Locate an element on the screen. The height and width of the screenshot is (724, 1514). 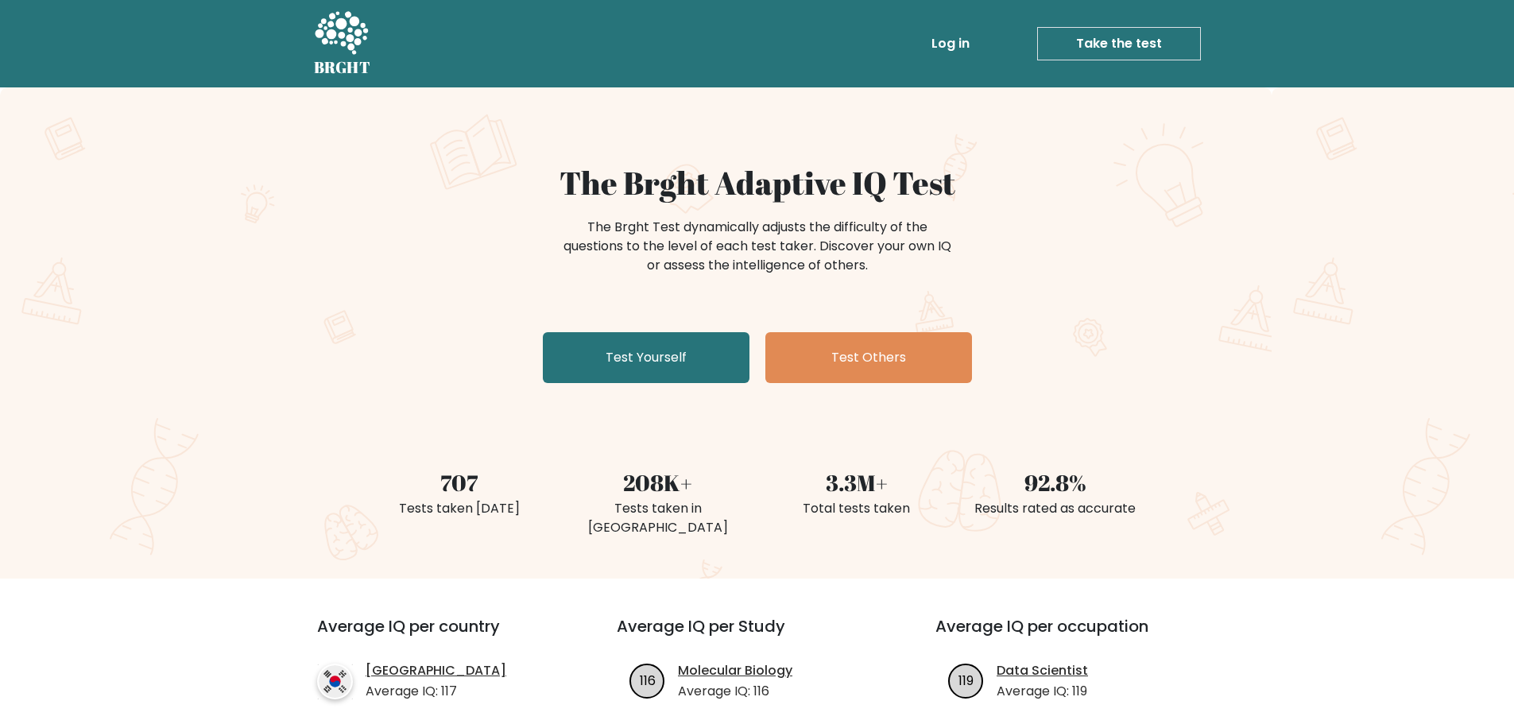
h3: Average IQ per Study is located at coordinates (756, 636).